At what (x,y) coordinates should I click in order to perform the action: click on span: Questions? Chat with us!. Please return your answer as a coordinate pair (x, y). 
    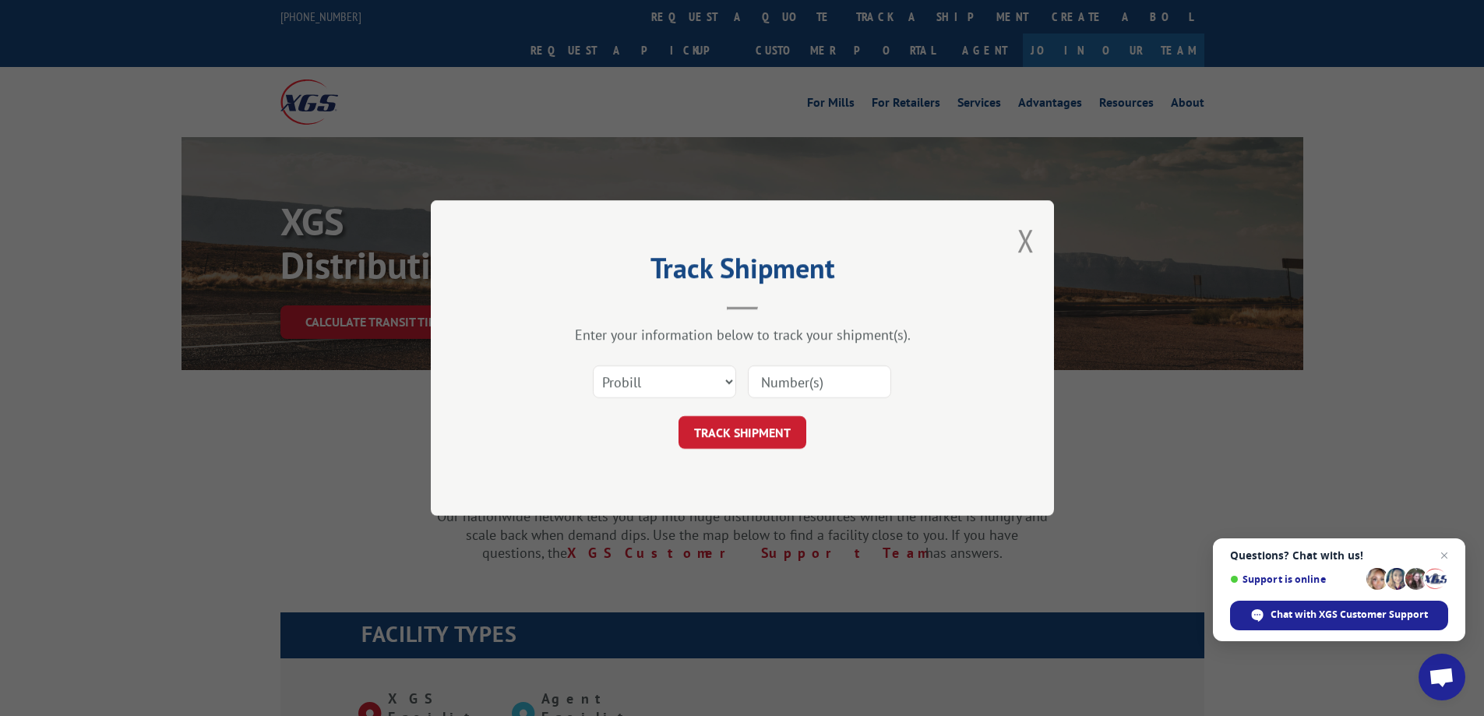
    Looking at the image, I should click on (1339, 555).